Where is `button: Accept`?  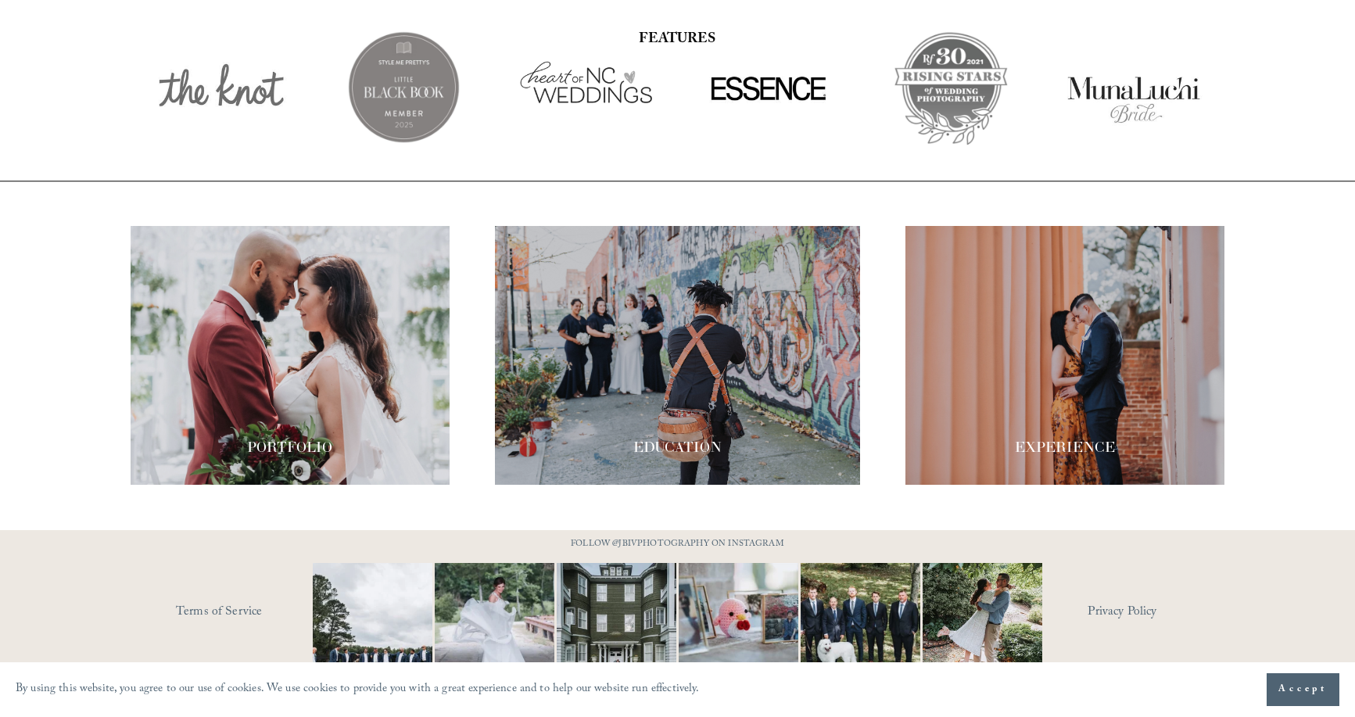
button: Accept is located at coordinates (1302, 689).